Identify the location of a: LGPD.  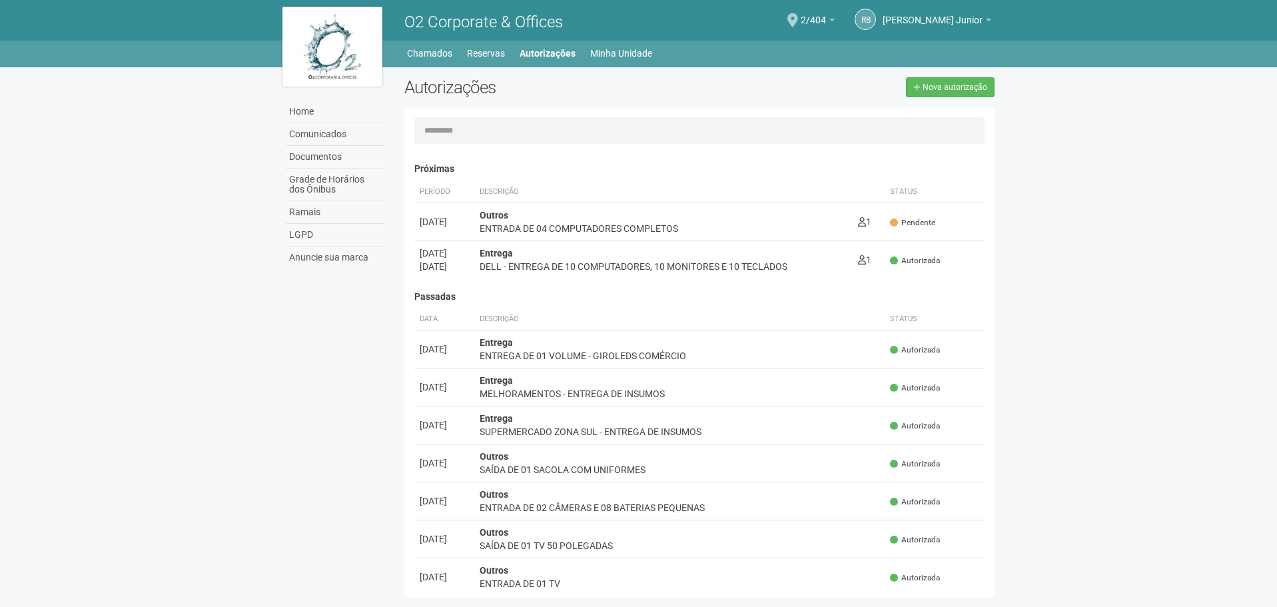
(335, 235).